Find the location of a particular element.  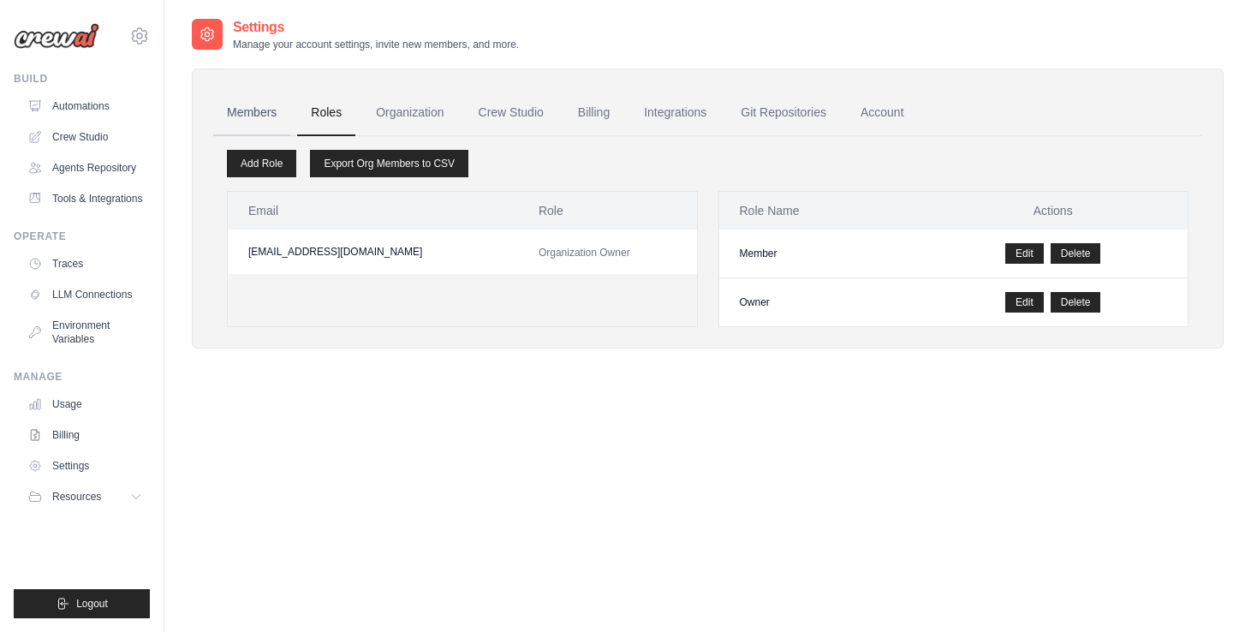

th: Email is located at coordinates (373, 211).